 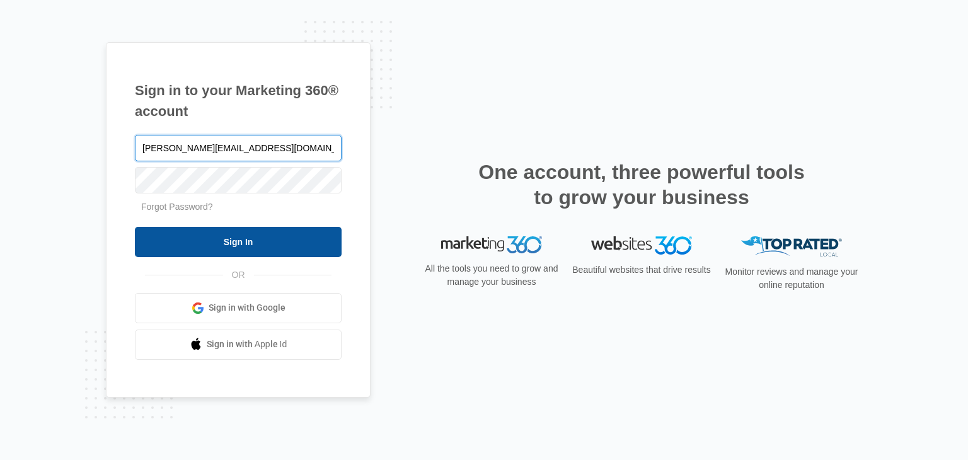 What do you see at coordinates (492, 245) in the screenshot?
I see `img: Marketing 360` at bounding box center [492, 245].